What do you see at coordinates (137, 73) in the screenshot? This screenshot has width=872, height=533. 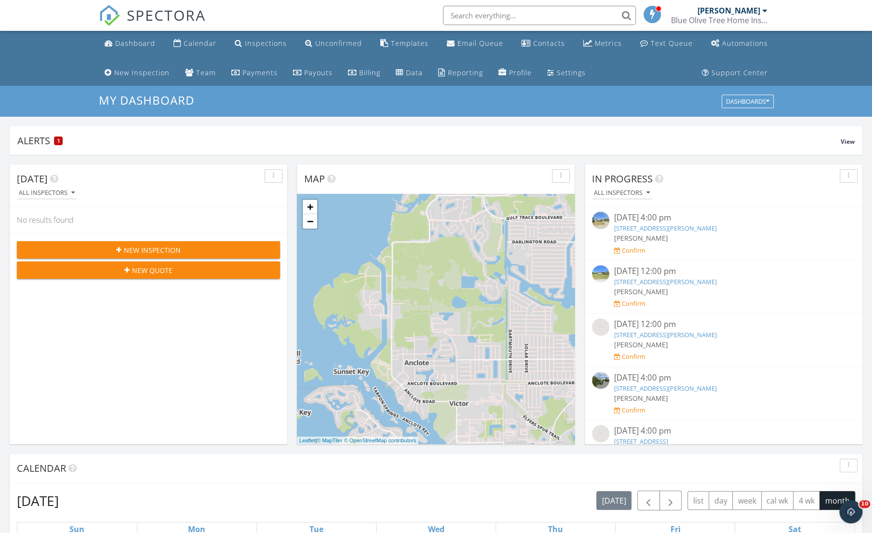 I see `a: New Inspection` at bounding box center [137, 73].